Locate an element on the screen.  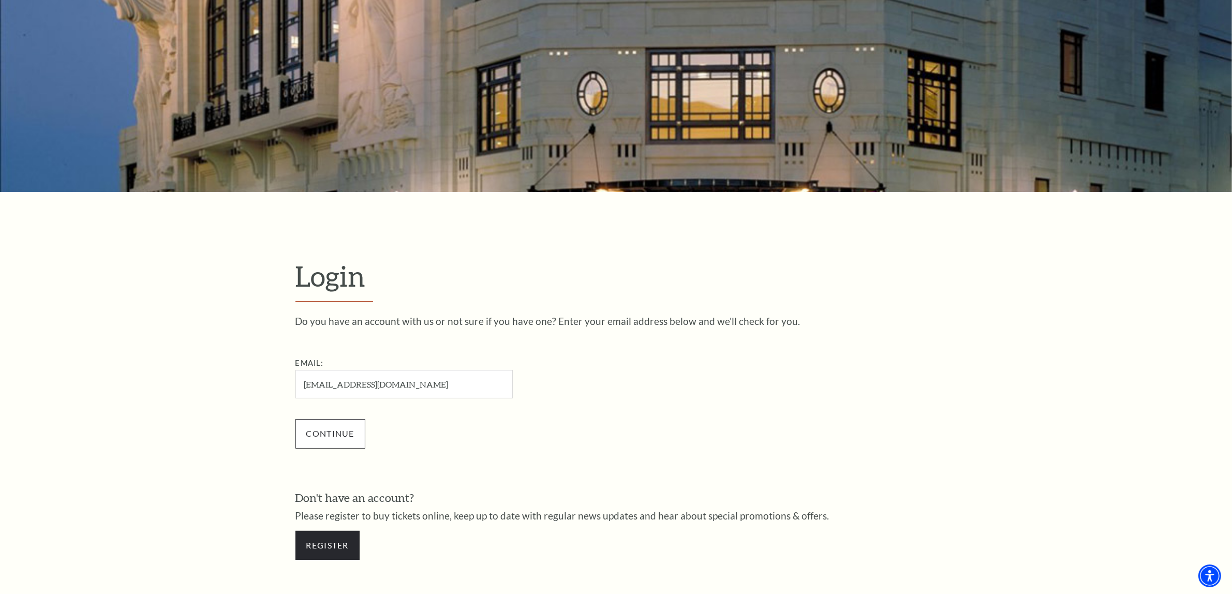
label: Email: is located at coordinates (309, 363).